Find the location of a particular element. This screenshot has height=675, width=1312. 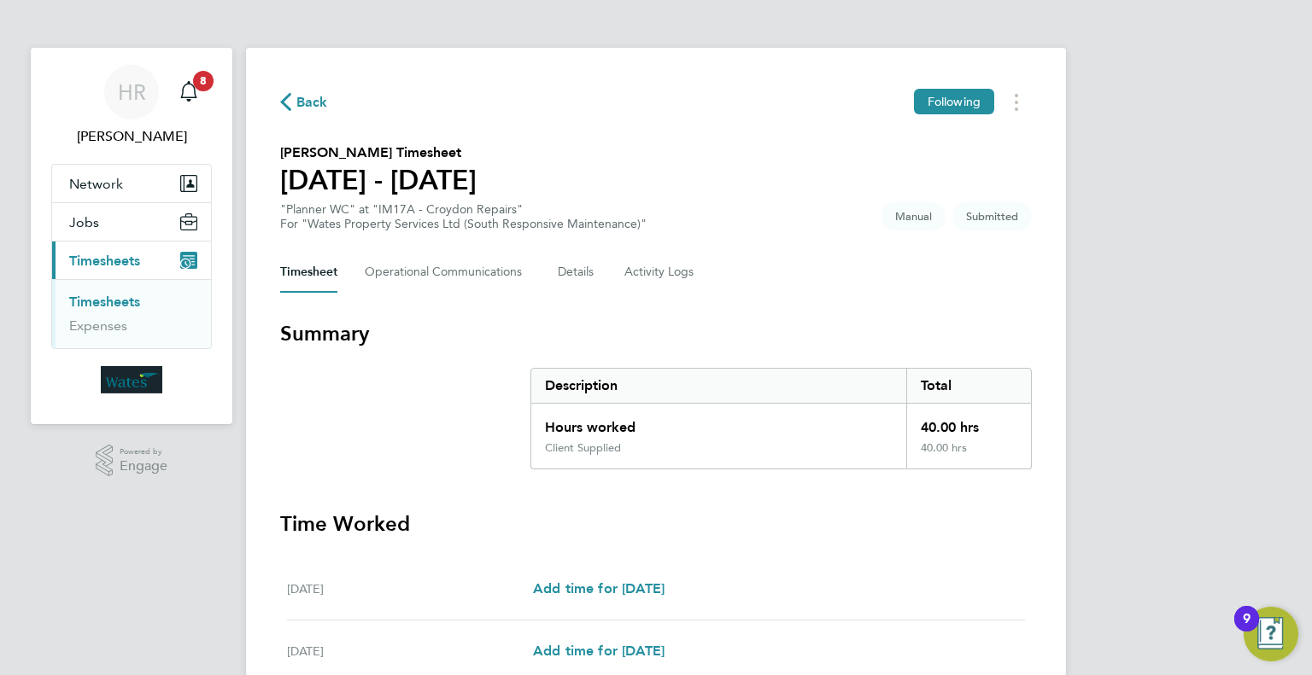

button: Network is located at coordinates (132, 184).